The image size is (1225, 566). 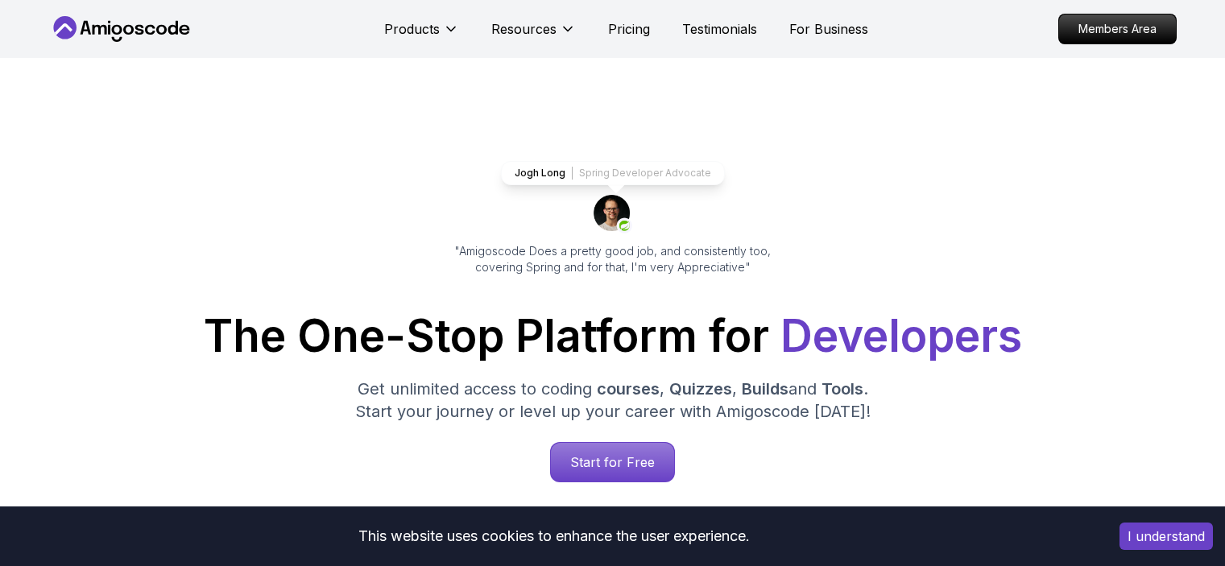 I want to click on a: Members Area, so click(x=1117, y=29).